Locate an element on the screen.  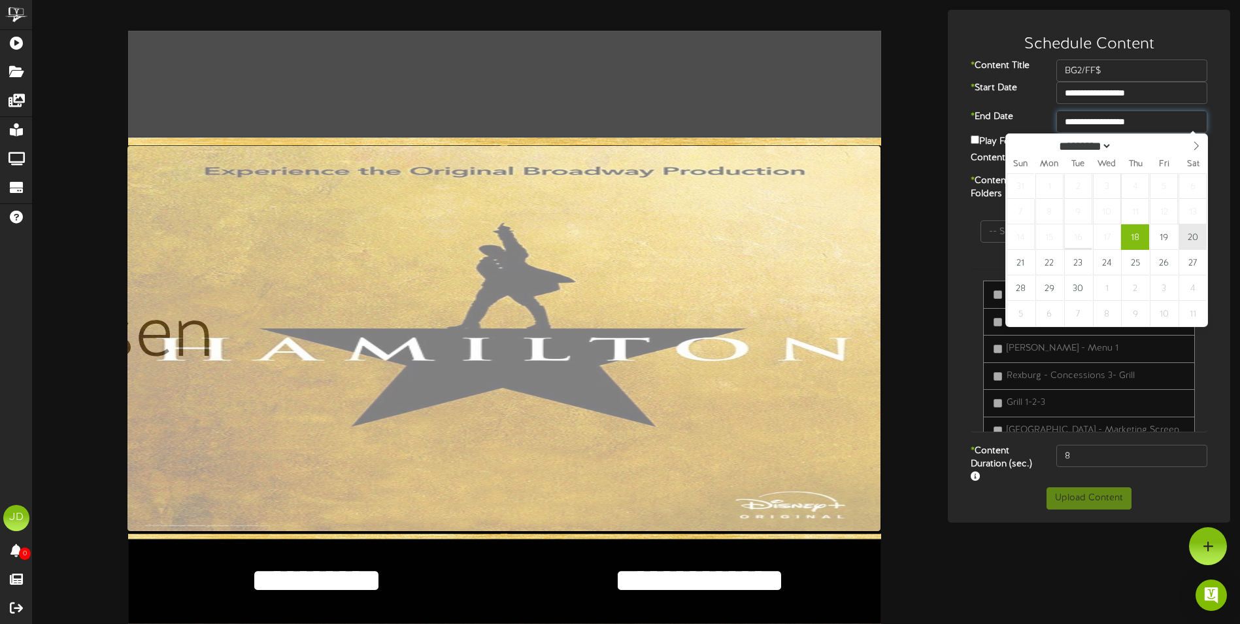
span: September 29, 2025 is located at coordinates (1049, 288).